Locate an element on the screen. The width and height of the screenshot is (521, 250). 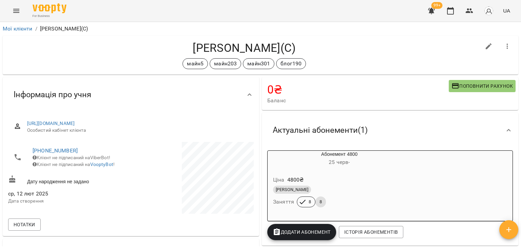
div: Актуальні абонементи(1) is located at coordinates (390, 130).